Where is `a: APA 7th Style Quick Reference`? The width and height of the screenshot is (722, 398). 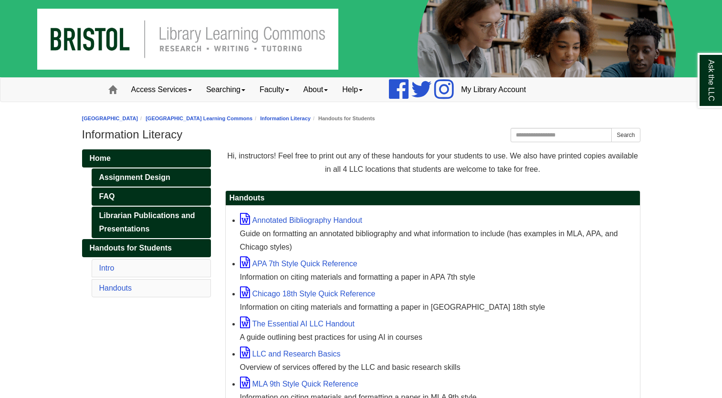
a: APA 7th Style Quick Reference is located at coordinates (299, 264).